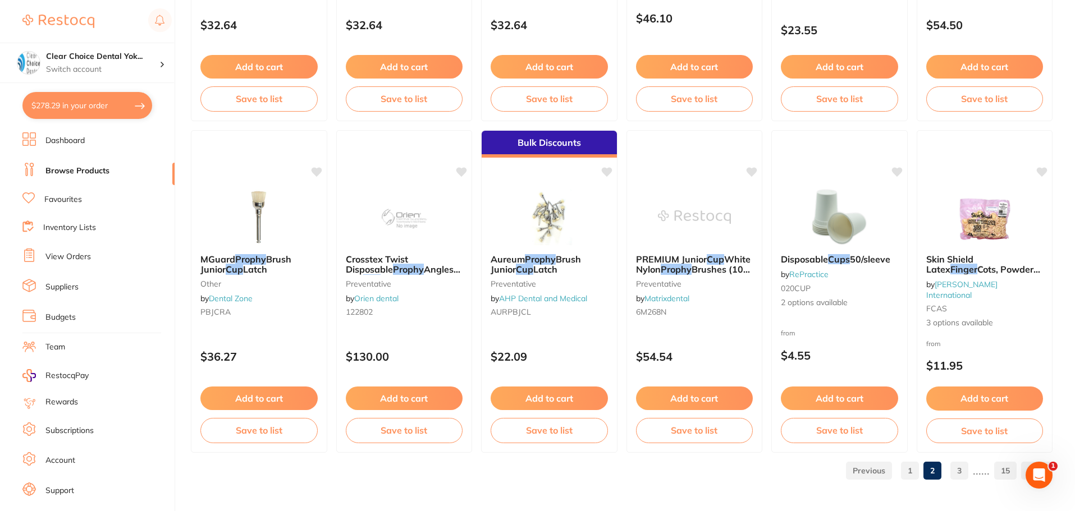 The width and height of the screenshot is (1075, 511). Describe the element at coordinates (870, 259) in the screenshot. I see `span: 50/sleeve` at that location.